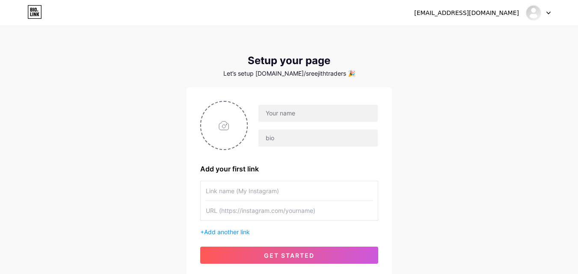 The width and height of the screenshot is (578, 274). Describe the element at coordinates (289, 255) in the screenshot. I see `button: get started` at that location.